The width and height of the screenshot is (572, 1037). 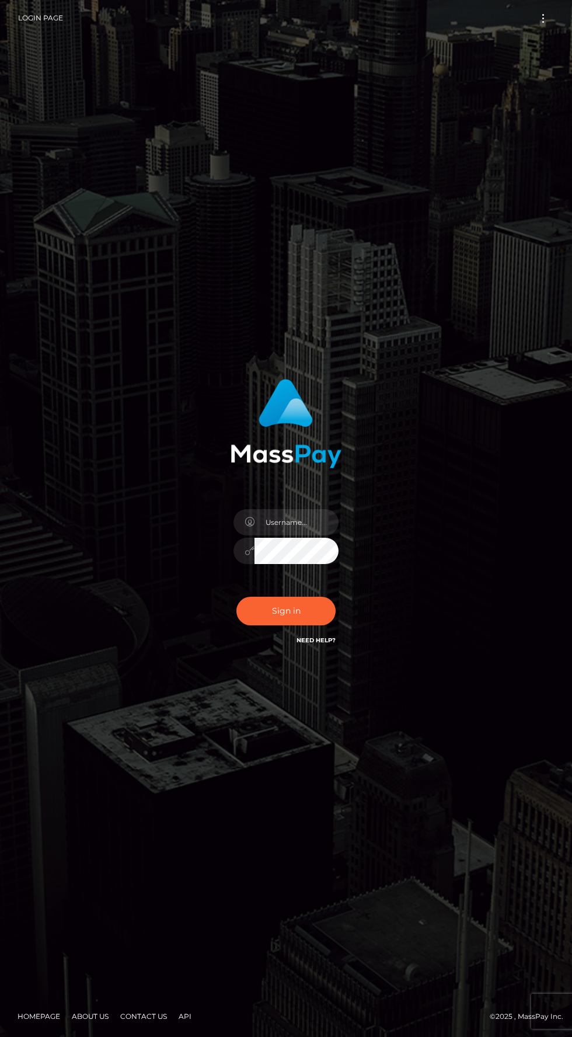 I want to click on a: Contact Us, so click(x=144, y=1016).